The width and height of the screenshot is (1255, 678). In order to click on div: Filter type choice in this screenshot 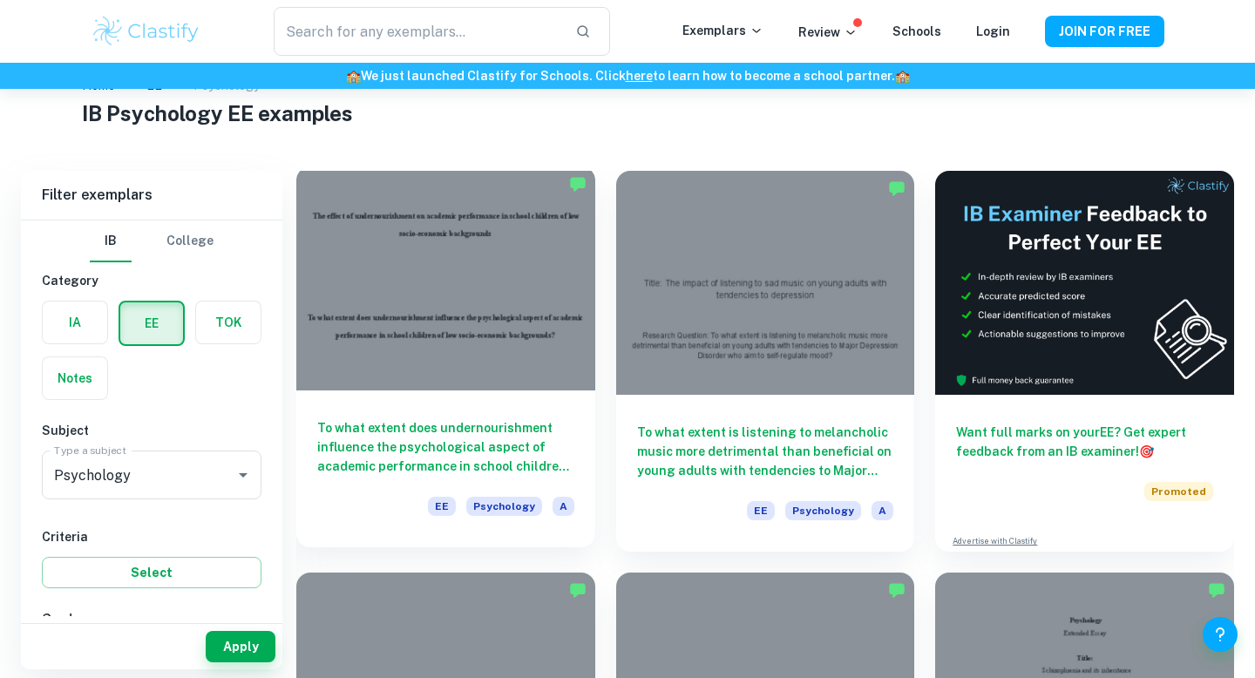, I will do `click(152, 241)`.